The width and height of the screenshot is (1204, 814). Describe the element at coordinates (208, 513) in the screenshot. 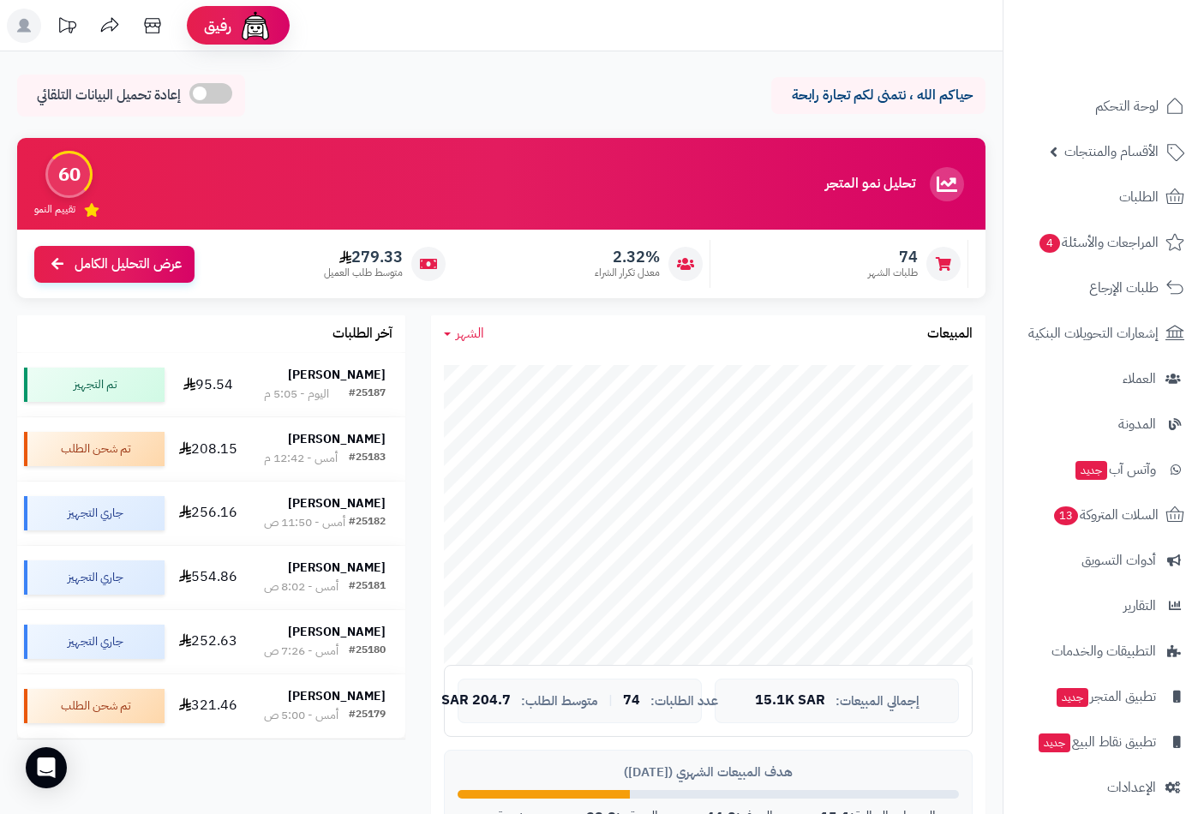

I see `td: 256.16` at that location.